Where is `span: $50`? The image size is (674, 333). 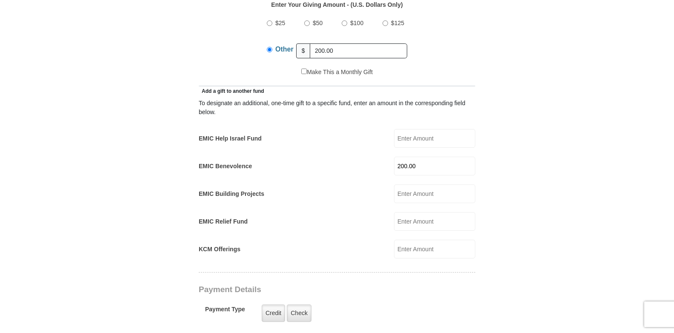
span: $50 is located at coordinates (317, 23).